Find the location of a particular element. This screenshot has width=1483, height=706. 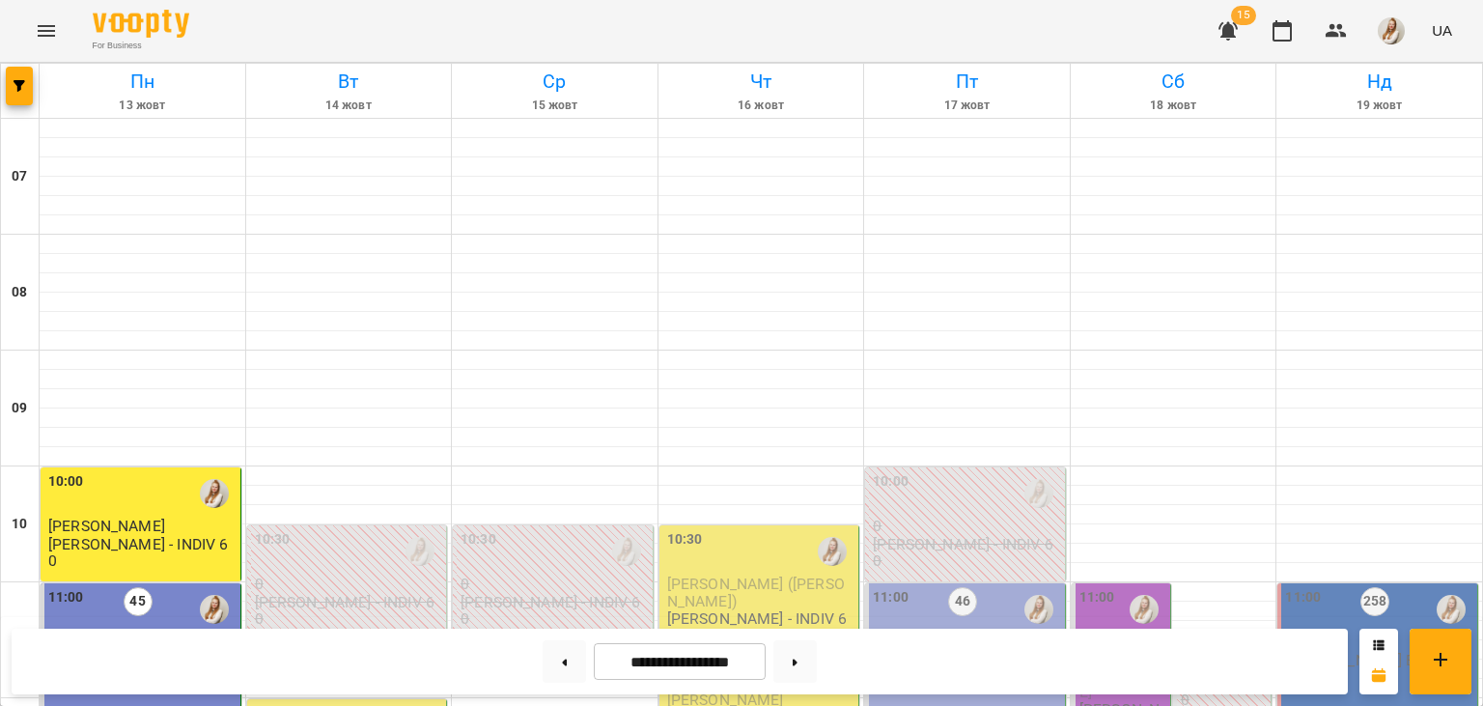

label: 46 is located at coordinates (963, 601).